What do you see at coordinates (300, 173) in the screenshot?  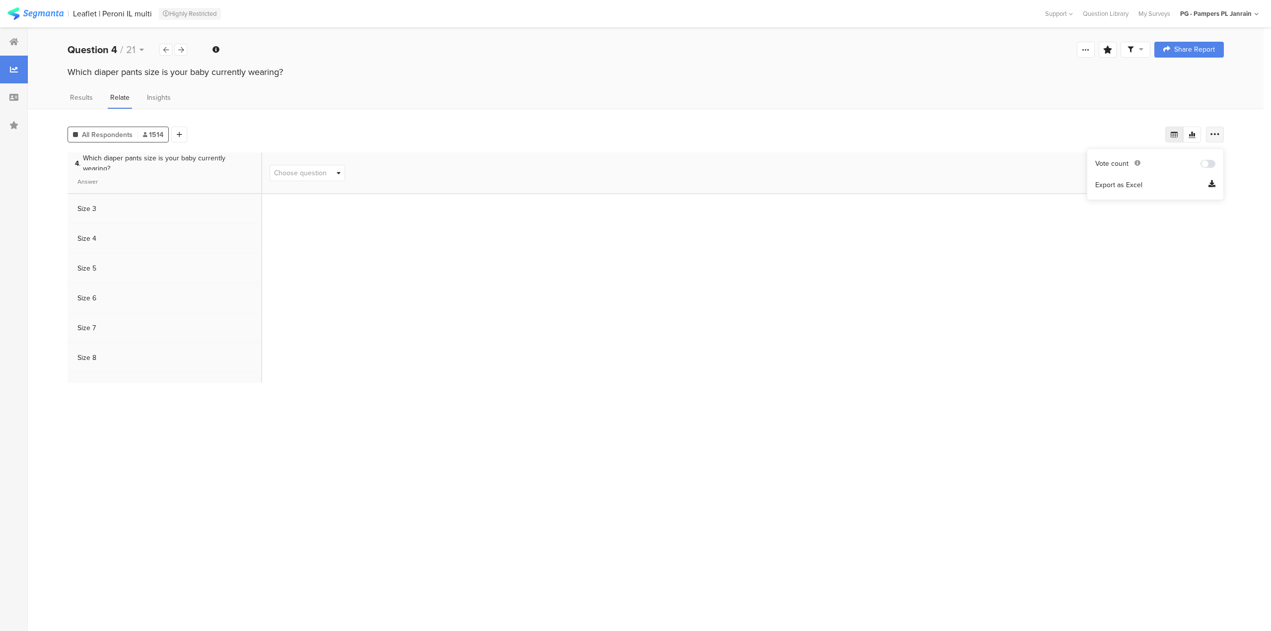 I see `span: Choose question` at bounding box center [300, 173].